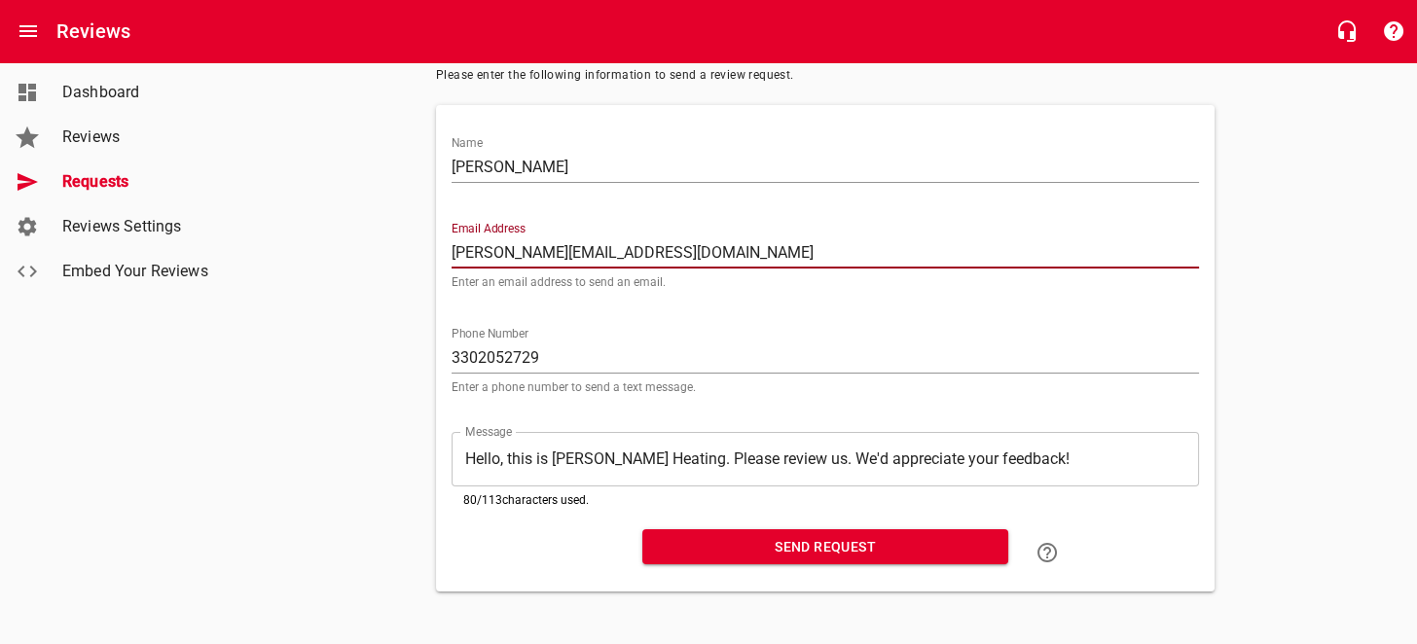 This screenshot has height=644, width=1417. What do you see at coordinates (136, 92) in the screenshot?
I see `span: Dashboard` at bounding box center [136, 92].